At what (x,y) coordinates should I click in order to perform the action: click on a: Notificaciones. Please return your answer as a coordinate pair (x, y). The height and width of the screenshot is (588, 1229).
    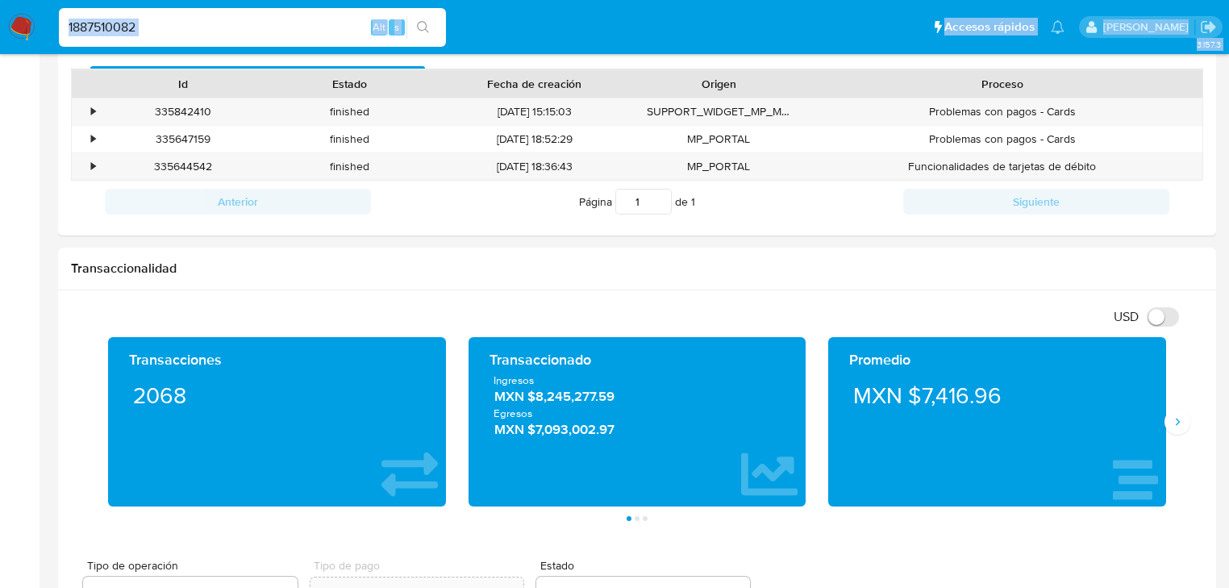
    Looking at the image, I should click on (1057, 27).